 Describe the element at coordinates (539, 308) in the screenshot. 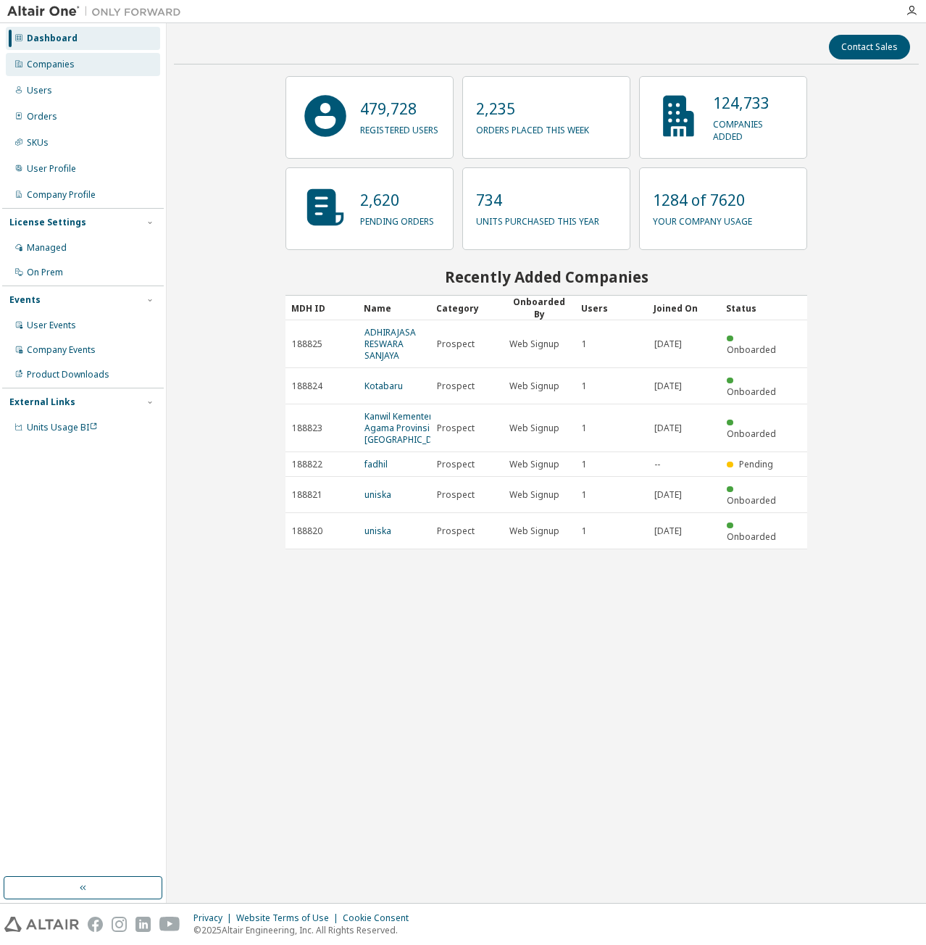

I see `div: Onboarded By` at that location.